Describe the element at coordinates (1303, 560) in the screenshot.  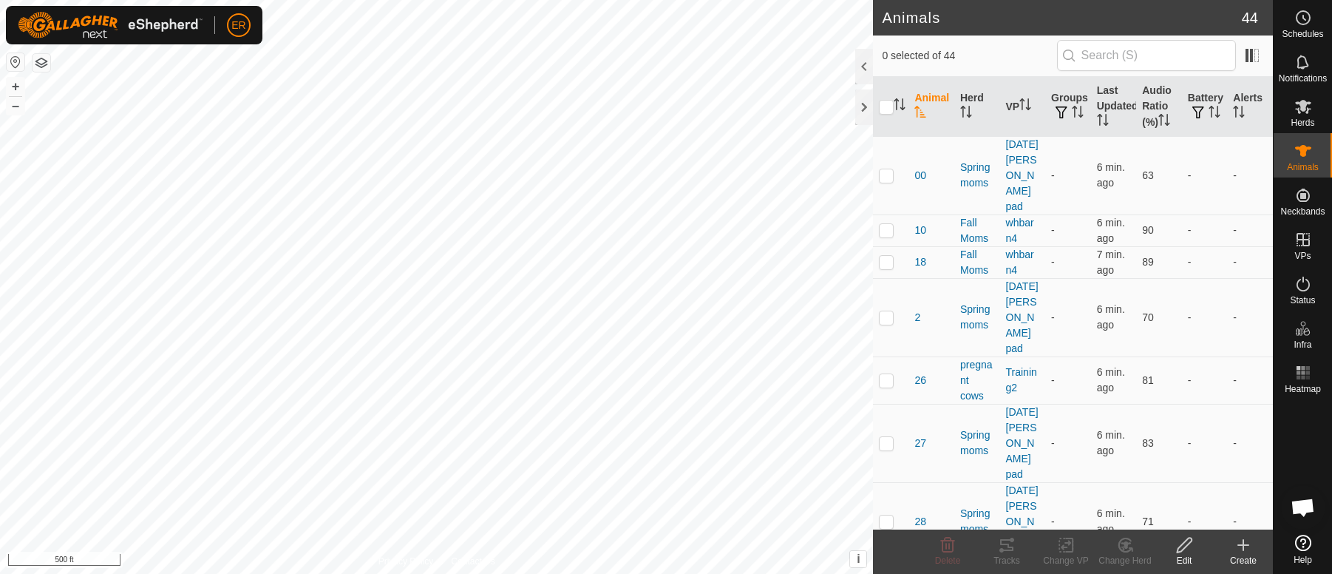
I see `span: Help` at that location.